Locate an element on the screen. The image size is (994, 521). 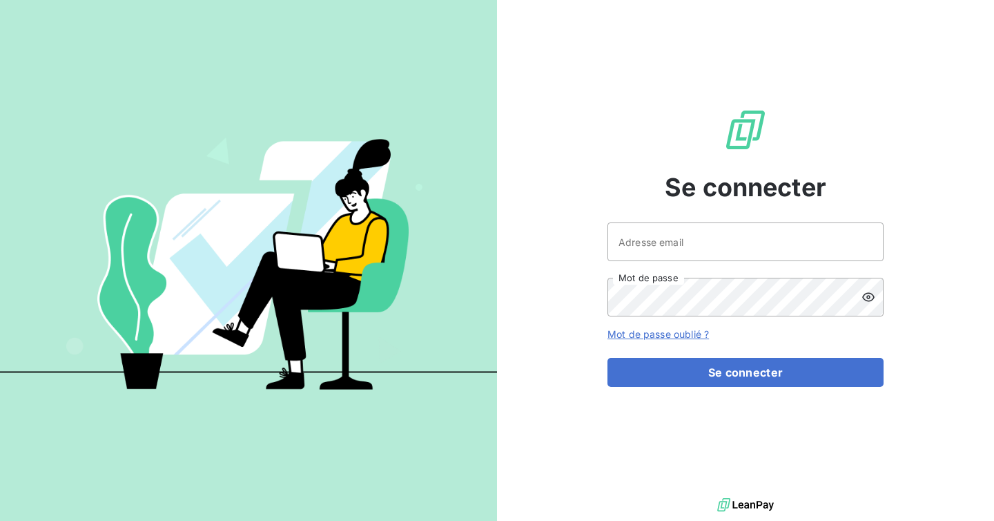
input: placeholder is located at coordinates (746, 242).